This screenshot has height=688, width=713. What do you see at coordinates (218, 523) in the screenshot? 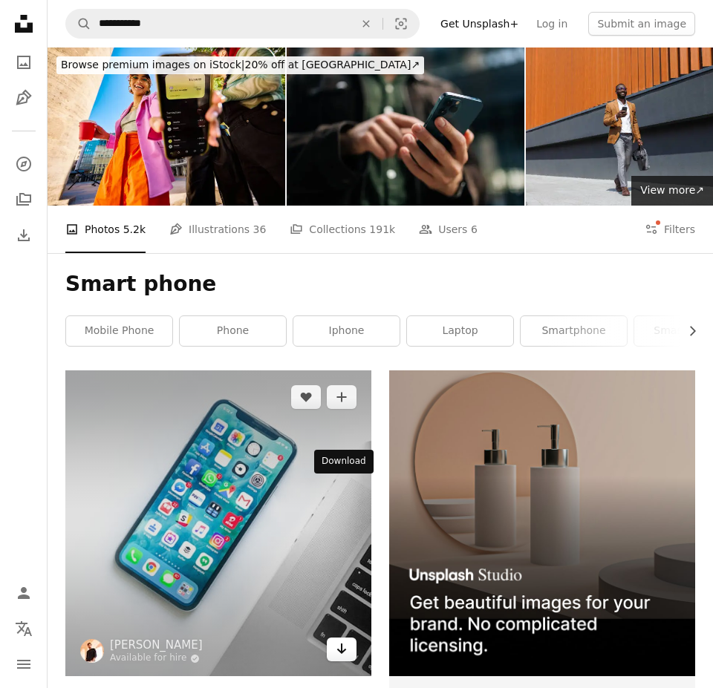
I see `img: white smartphone near laptop` at bounding box center [218, 523].